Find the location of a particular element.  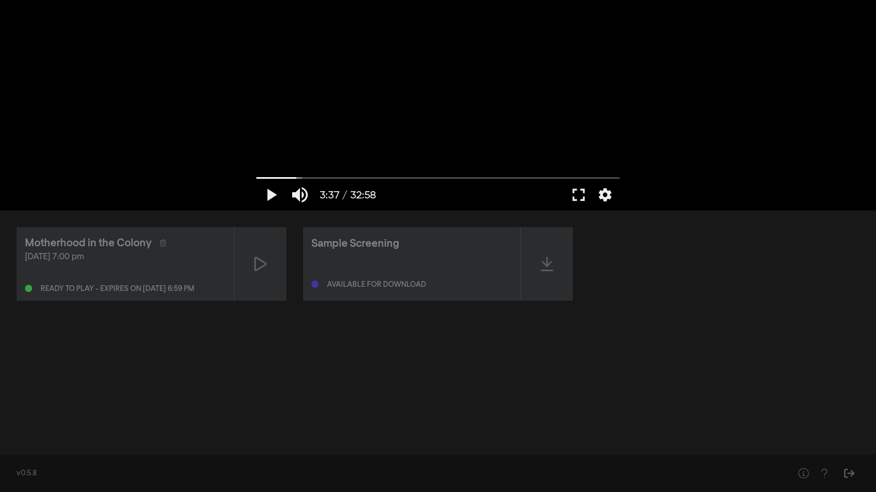

div: v0.5.8 is located at coordinates (395, 473).